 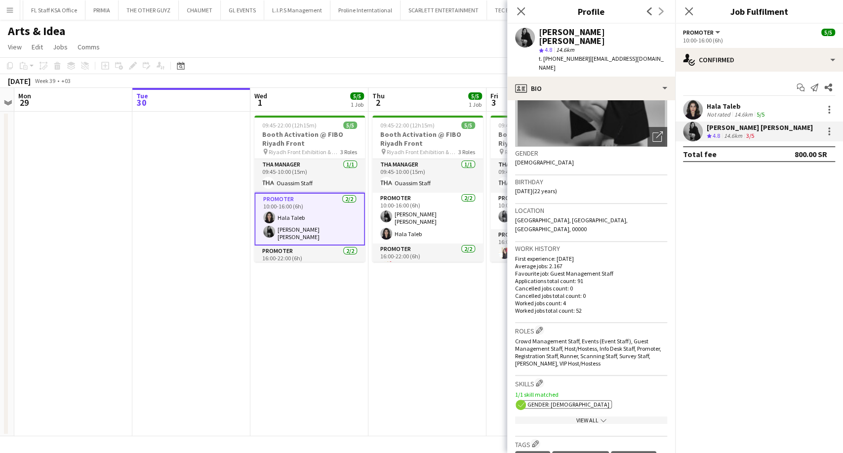 What do you see at coordinates (378, 96) in the screenshot?
I see `span: Thu` at bounding box center [378, 96].